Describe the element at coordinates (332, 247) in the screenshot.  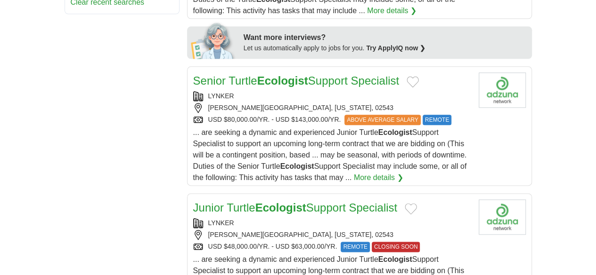
I see `div: USD $48,000.00/YR. - USD $63,000.00/YR.` at that location.